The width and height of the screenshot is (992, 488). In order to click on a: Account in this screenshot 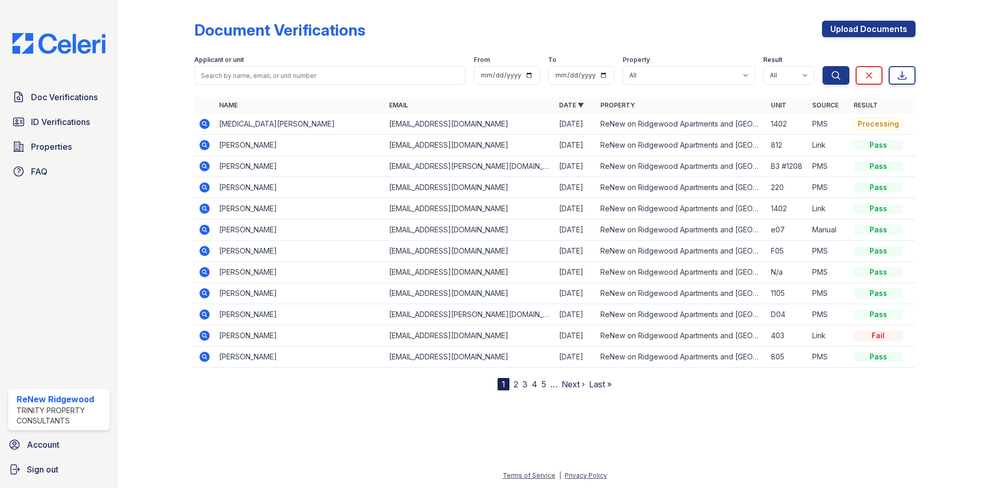, I will do `click(59, 445)`.